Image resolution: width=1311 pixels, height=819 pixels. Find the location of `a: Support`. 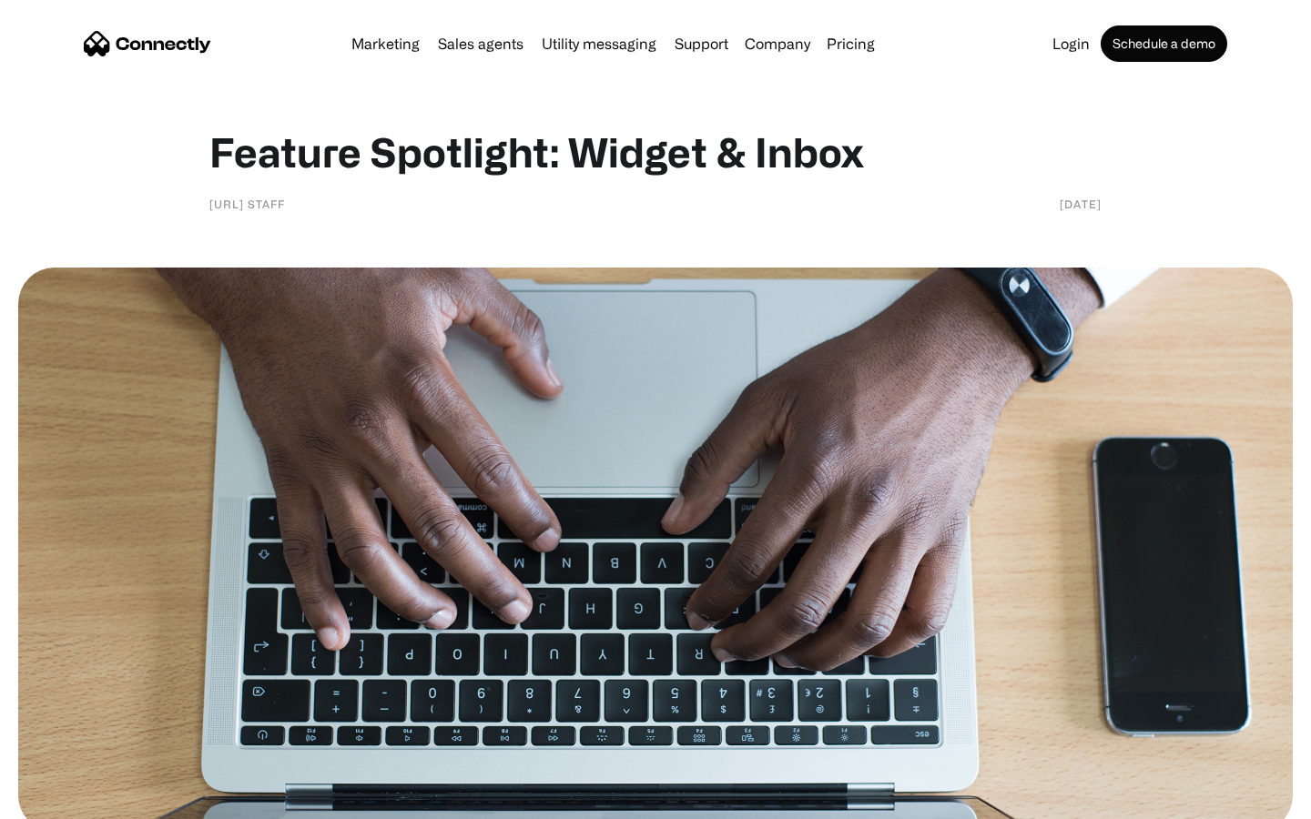

a: Support is located at coordinates (701, 44).